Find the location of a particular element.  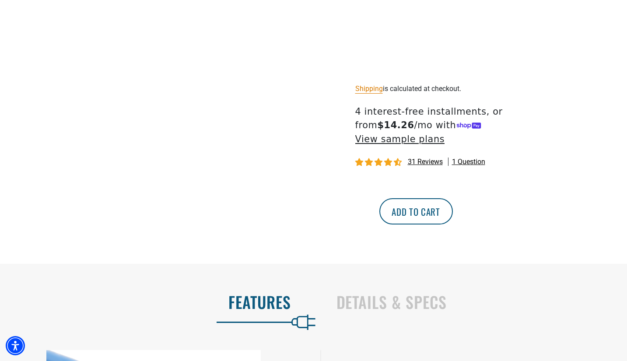

div: is calculated at checkout. is located at coordinates (462, 88).